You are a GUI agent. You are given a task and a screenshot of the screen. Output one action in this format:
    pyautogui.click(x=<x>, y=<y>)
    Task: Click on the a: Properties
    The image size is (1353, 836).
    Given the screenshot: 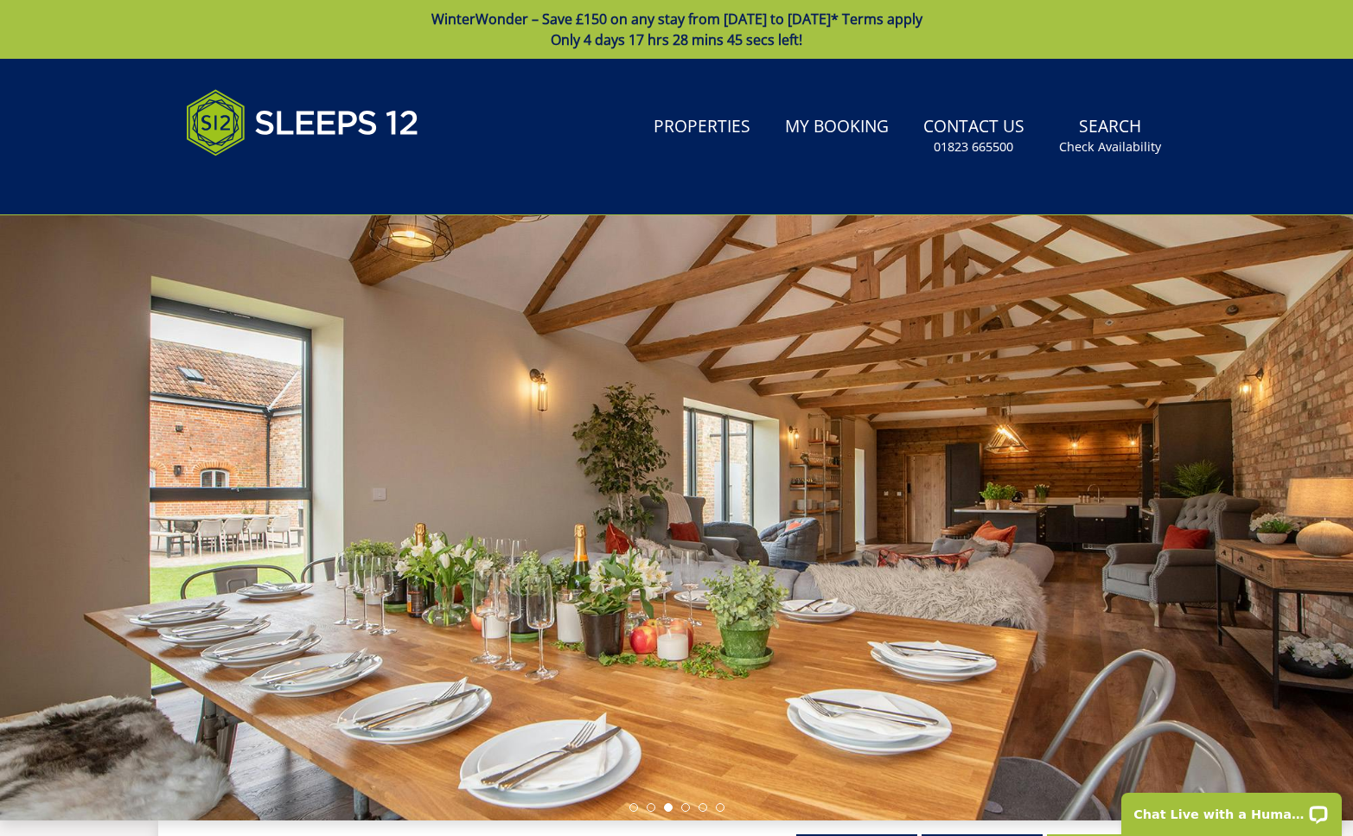 What is the action you would take?
    pyautogui.click(x=702, y=127)
    